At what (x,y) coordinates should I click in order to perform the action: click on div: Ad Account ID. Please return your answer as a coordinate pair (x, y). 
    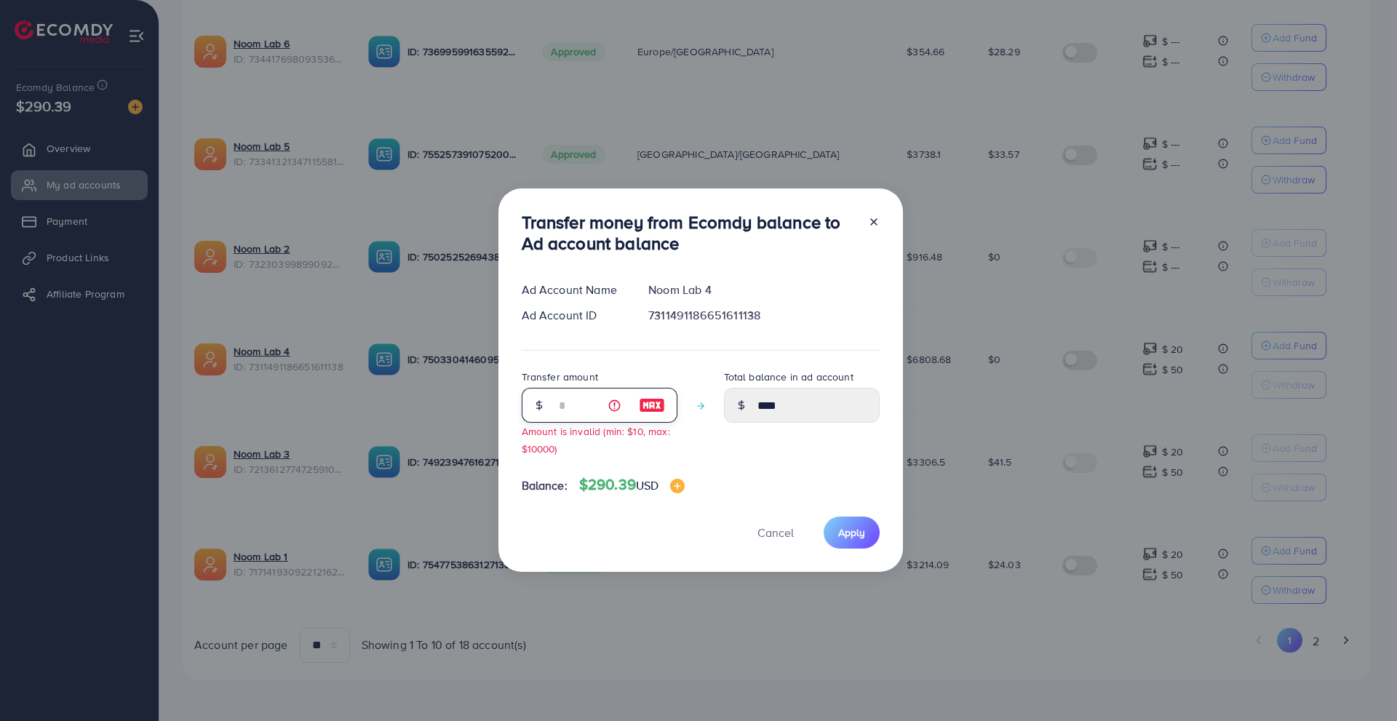
    Looking at the image, I should click on (573, 315).